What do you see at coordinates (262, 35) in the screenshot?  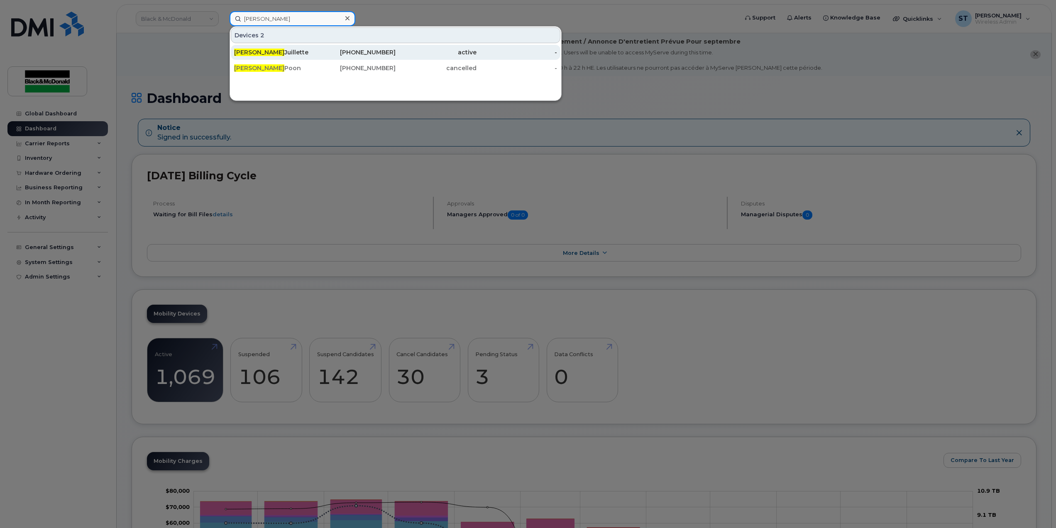 I see `span: 2` at bounding box center [262, 35].